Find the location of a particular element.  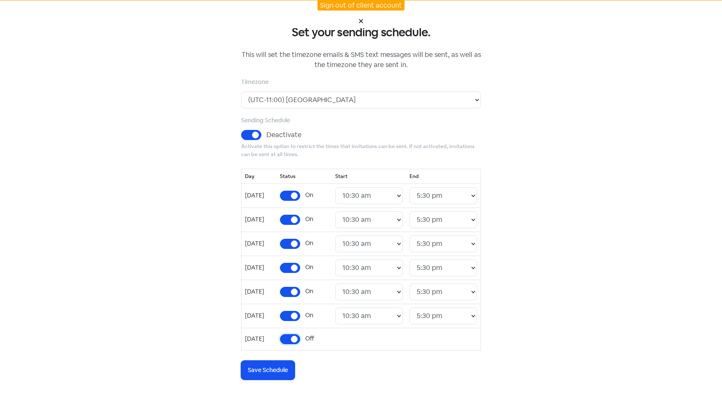

label: Off is located at coordinates (309, 338).